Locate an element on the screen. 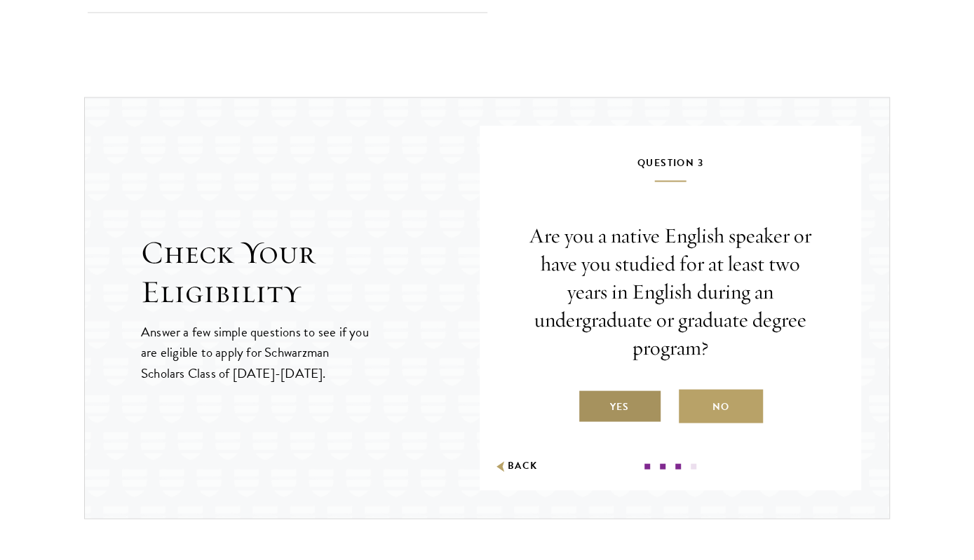 The width and height of the screenshot is (974, 560). button: Back is located at coordinates (515, 466).